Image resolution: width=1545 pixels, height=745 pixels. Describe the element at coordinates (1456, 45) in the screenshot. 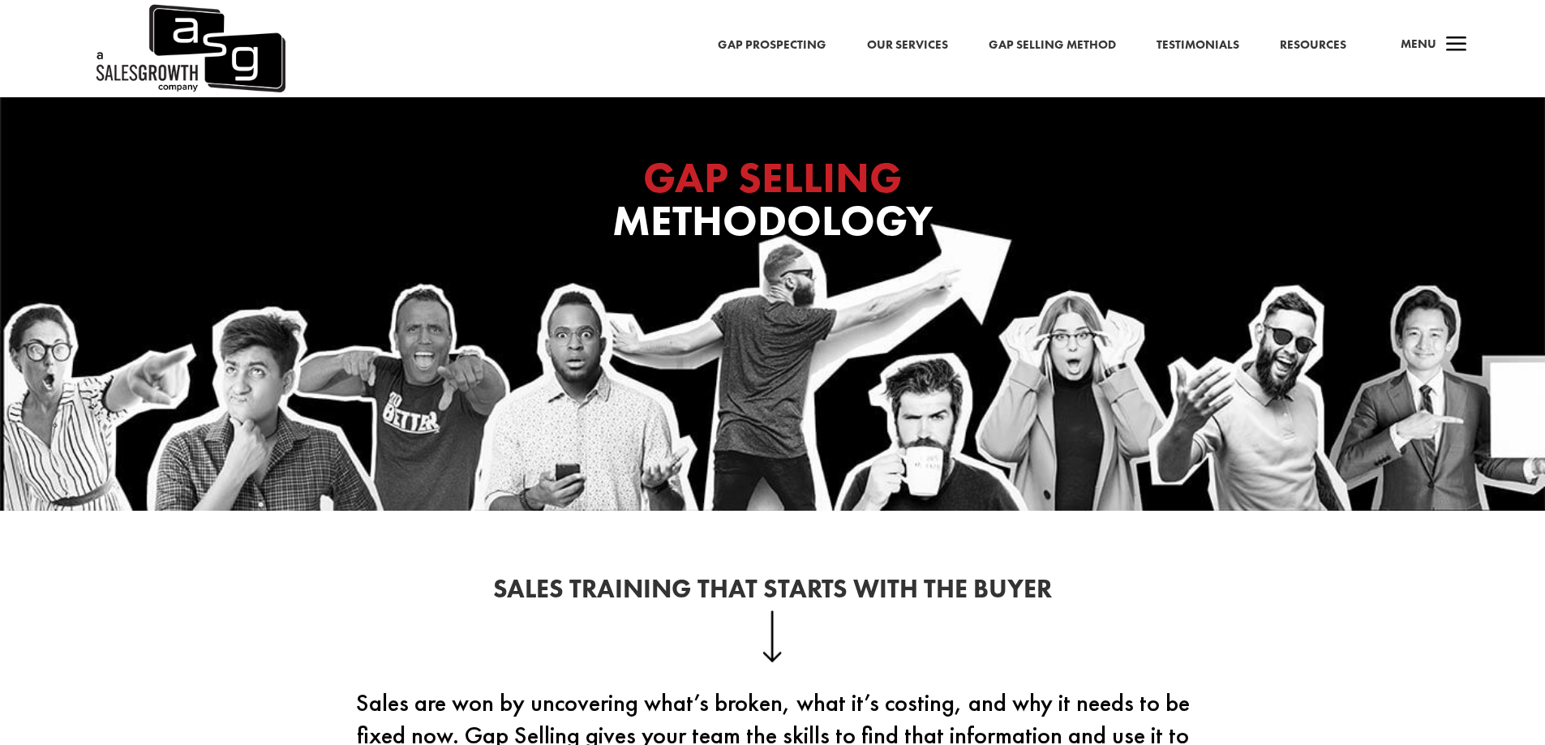

I see `span: a` at that location.